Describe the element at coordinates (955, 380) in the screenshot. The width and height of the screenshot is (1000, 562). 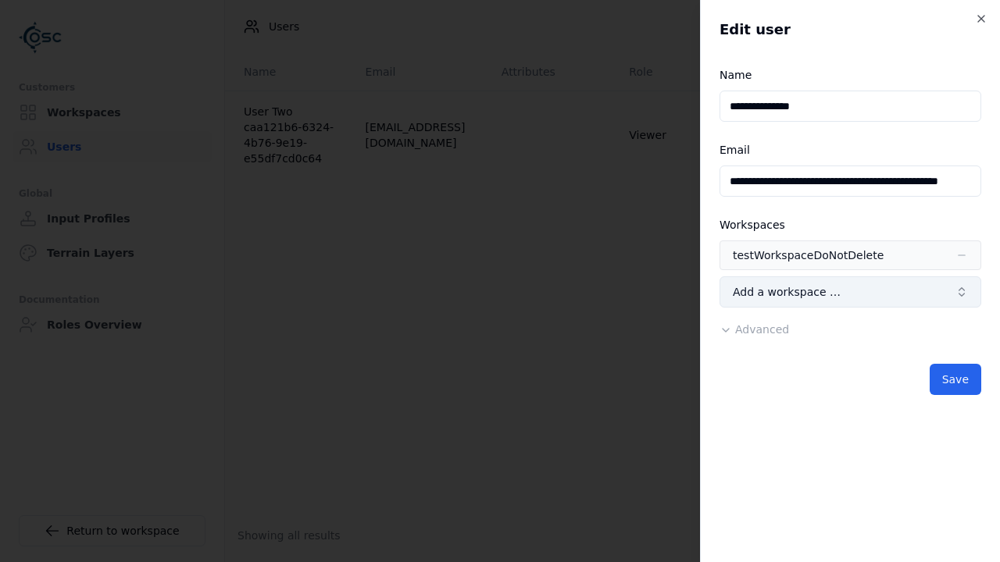
I see `button: Save` at that location.